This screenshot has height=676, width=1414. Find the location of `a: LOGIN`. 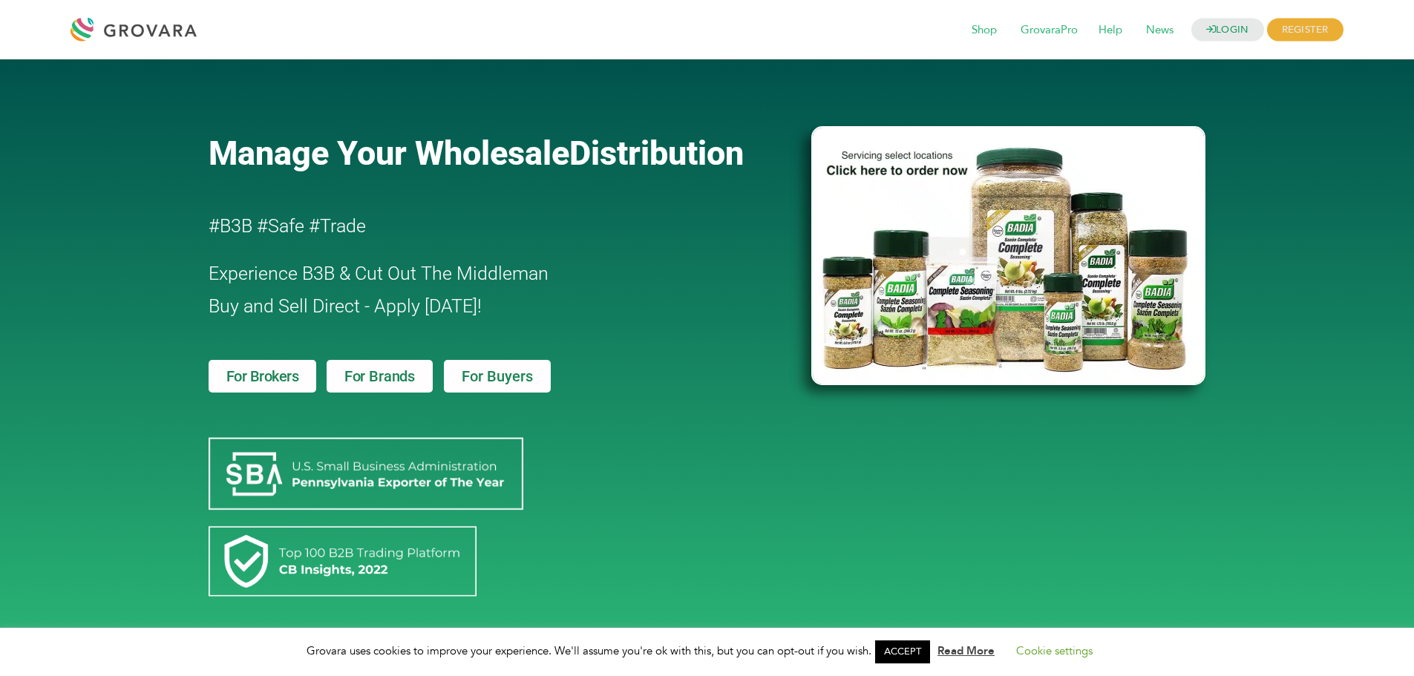

a: LOGIN is located at coordinates (1228, 30).